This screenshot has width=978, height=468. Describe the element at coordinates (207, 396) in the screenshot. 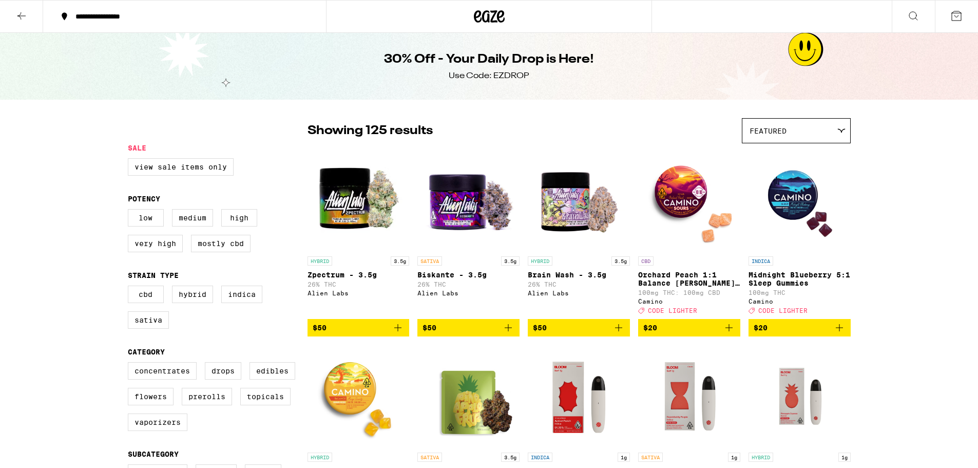

I see `label: Prerolls` at that location.